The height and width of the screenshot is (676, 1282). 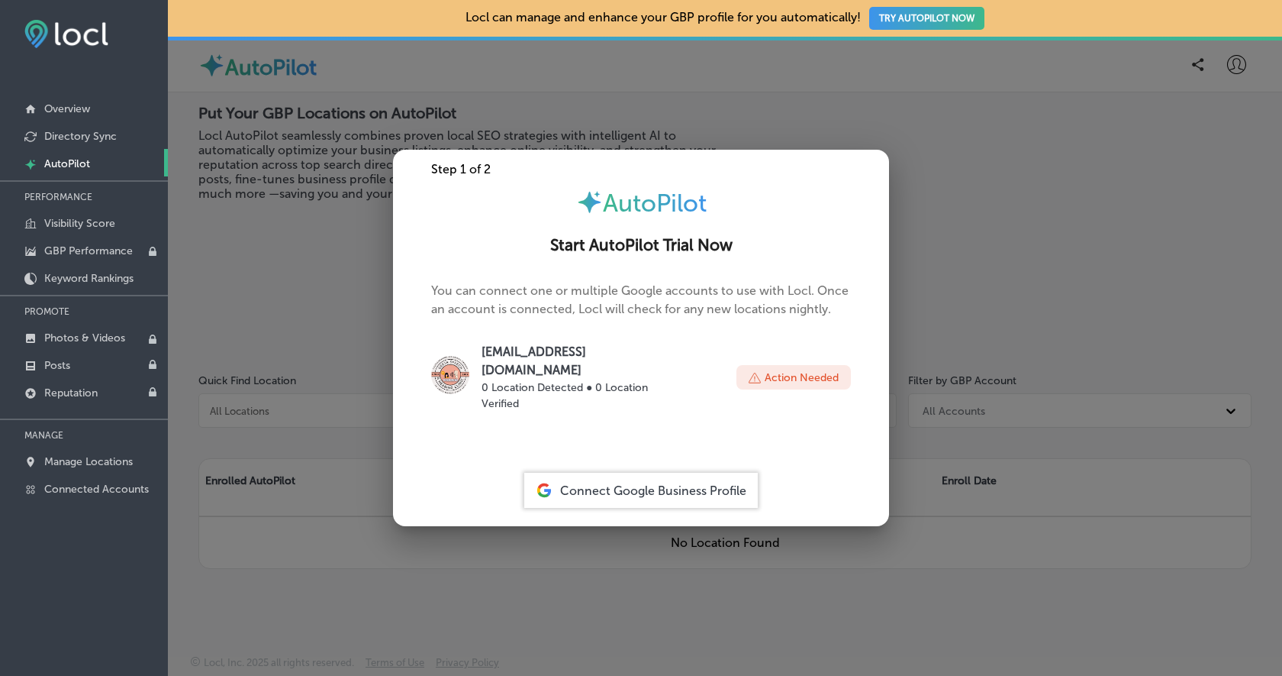 I want to click on img: fda3e92497d09a02dc62c9cd864e3231.png, so click(x=66, y=34).